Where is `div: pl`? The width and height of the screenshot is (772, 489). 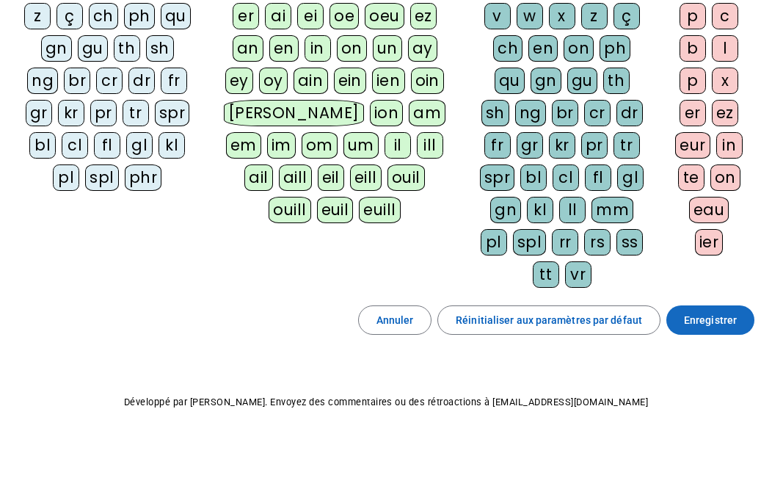 div: pl is located at coordinates (494, 242).